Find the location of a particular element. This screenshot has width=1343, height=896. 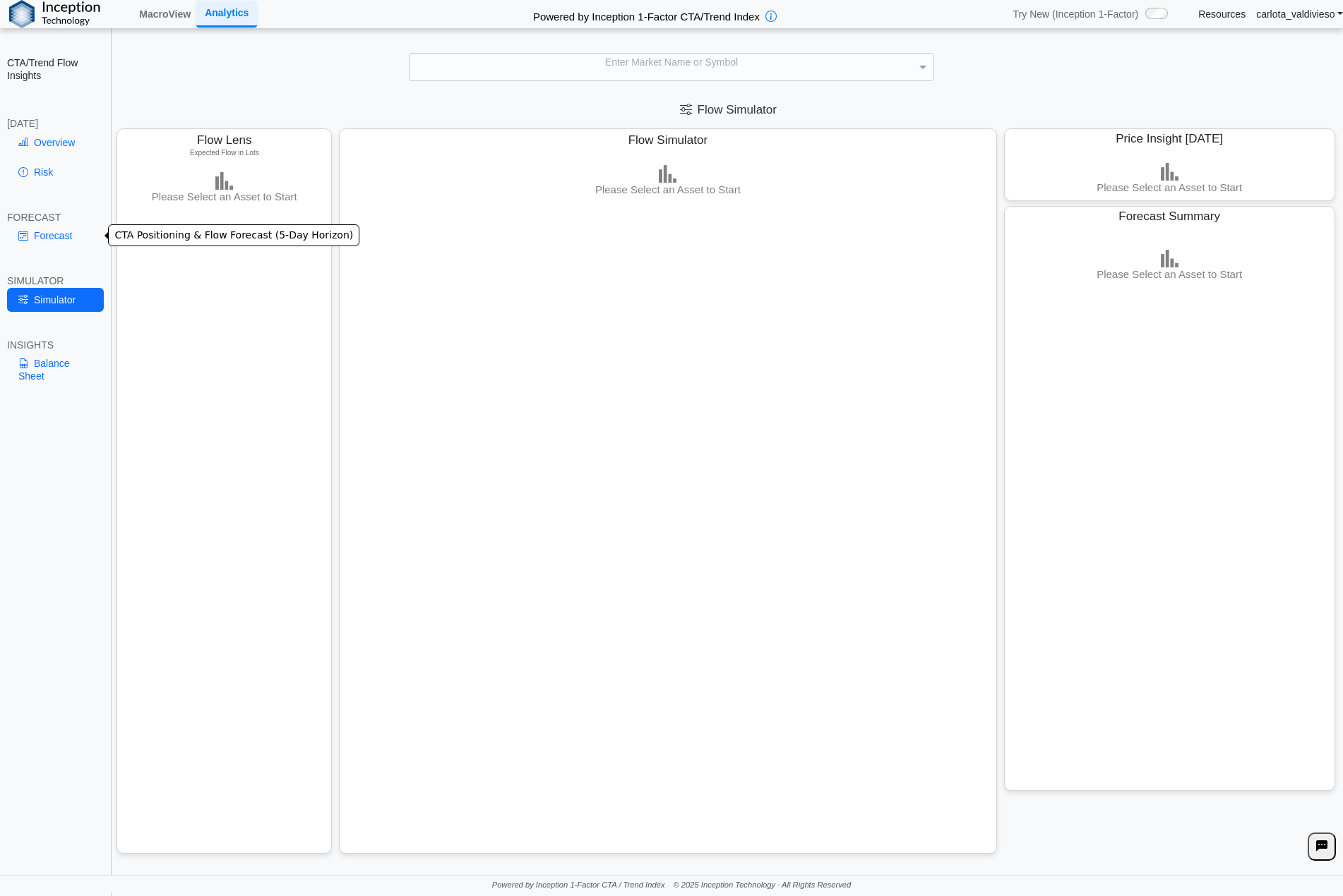

a: Risk is located at coordinates (55, 172).